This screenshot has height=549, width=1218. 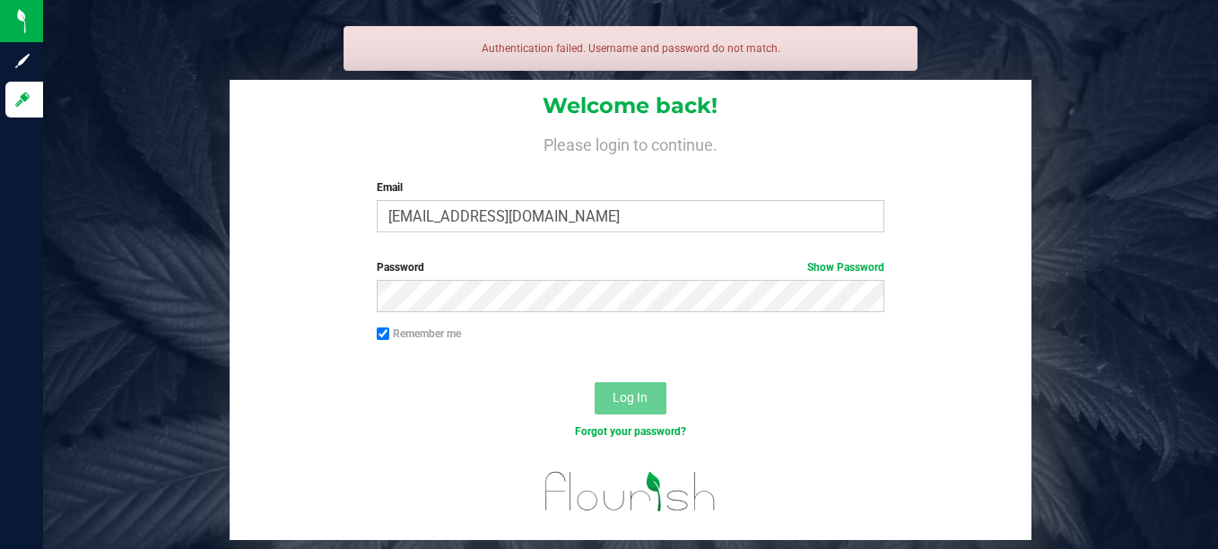 I want to click on input: Remember me, so click(x=383, y=334).